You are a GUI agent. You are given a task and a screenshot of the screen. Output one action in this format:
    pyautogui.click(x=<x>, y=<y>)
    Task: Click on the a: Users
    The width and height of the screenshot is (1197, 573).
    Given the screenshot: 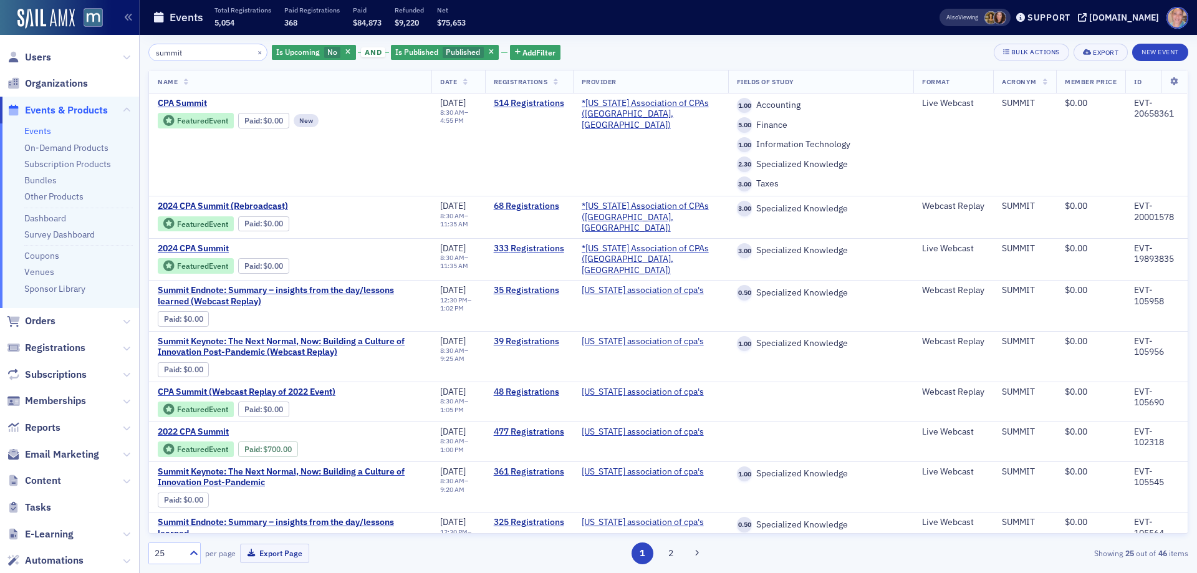 What is the action you would take?
    pyautogui.click(x=29, y=57)
    